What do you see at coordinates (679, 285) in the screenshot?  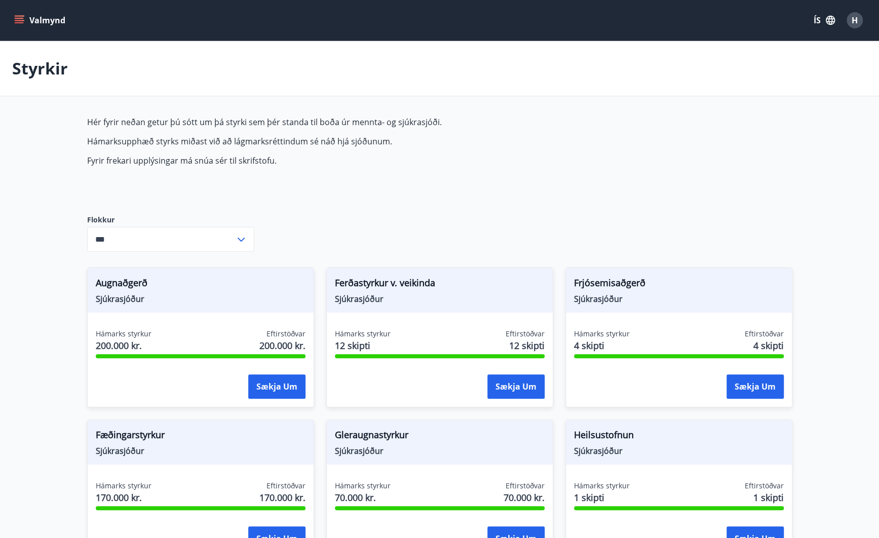 I see `span: Frjósemisaðgerð` at bounding box center [679, 285].